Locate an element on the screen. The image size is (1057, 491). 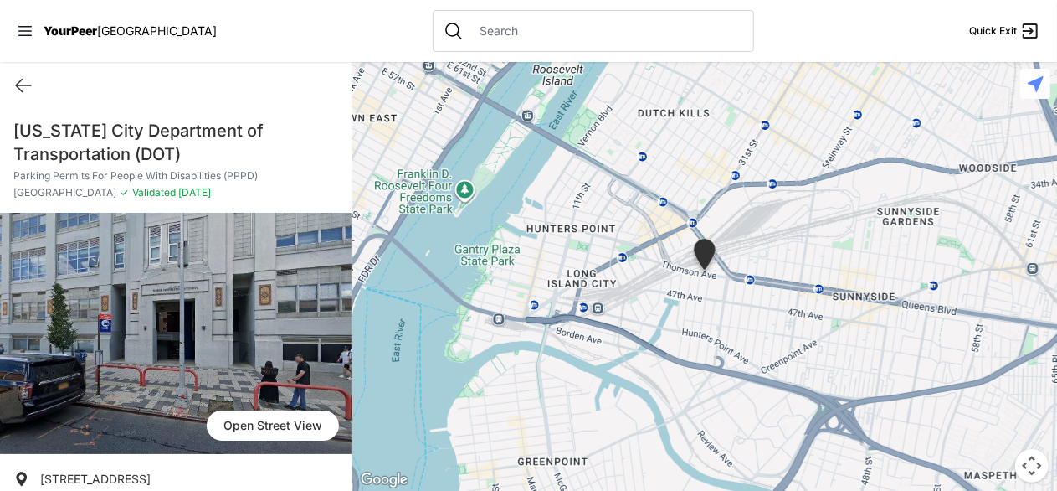
img: Google is located at coordinates (384, 480).